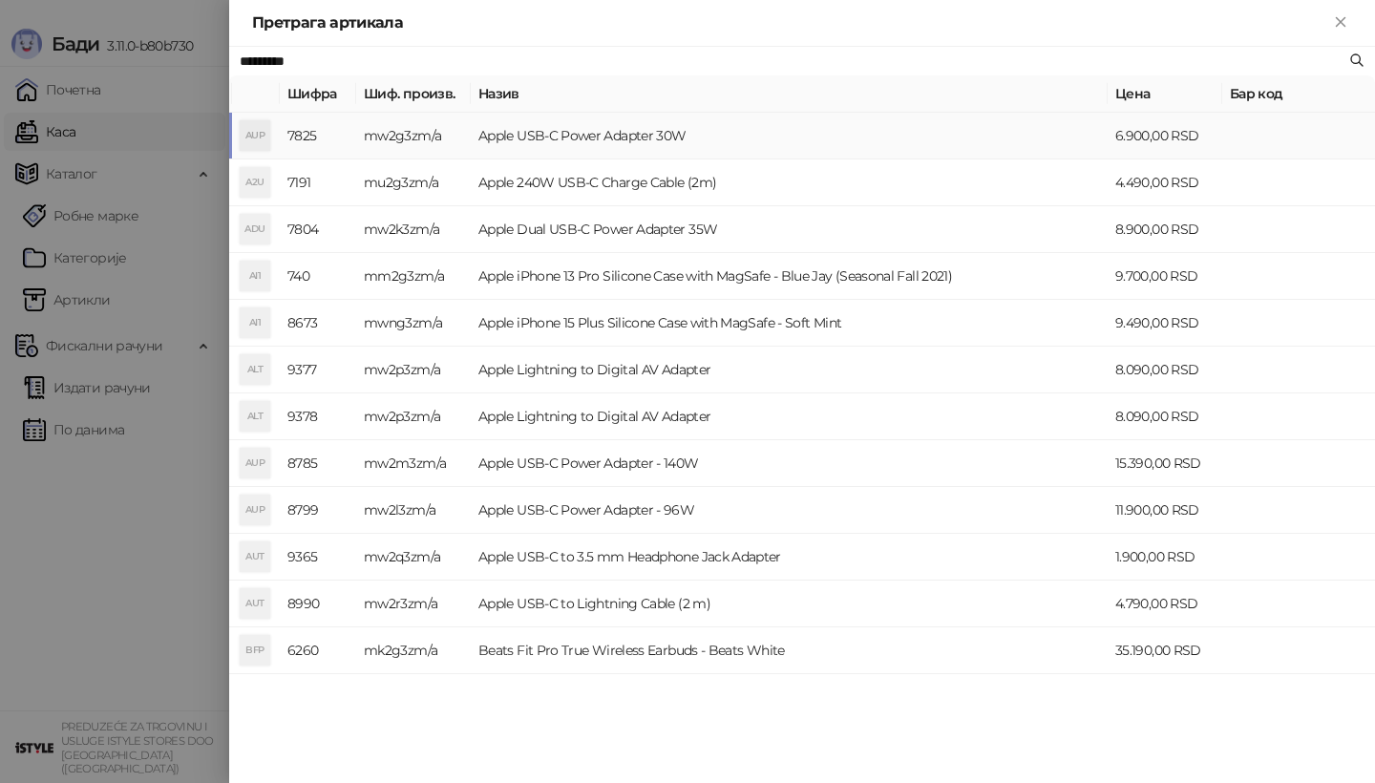 The image size is (1375, 783). What do you see at coordinates (789, 229) in the screenshot?
I see `td: Apple Dual USB-C Power Adapter 35W` at bounding box center [789, 229].